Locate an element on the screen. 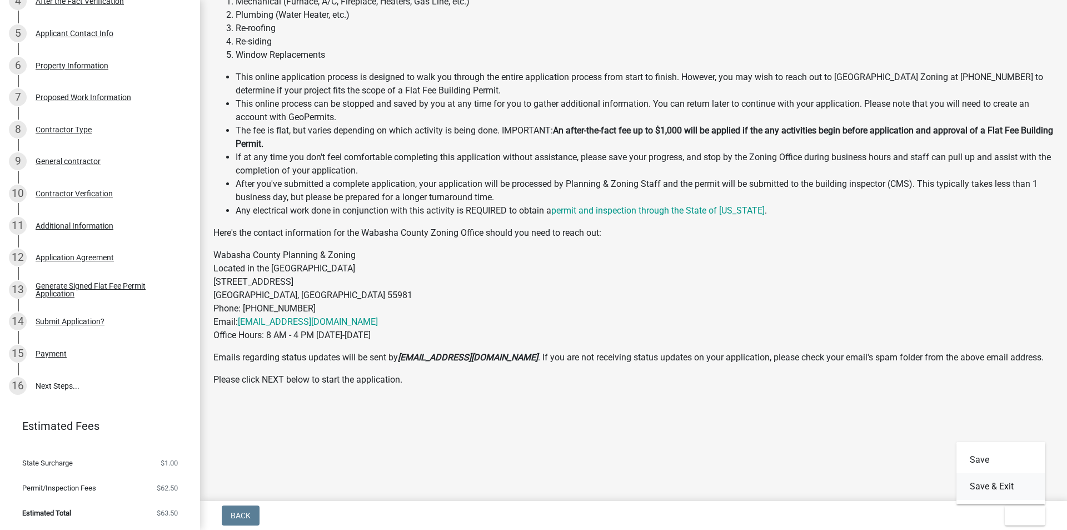 This screenshot has width=1067, height=530. div: 15 is located at coordinates (18, 354).